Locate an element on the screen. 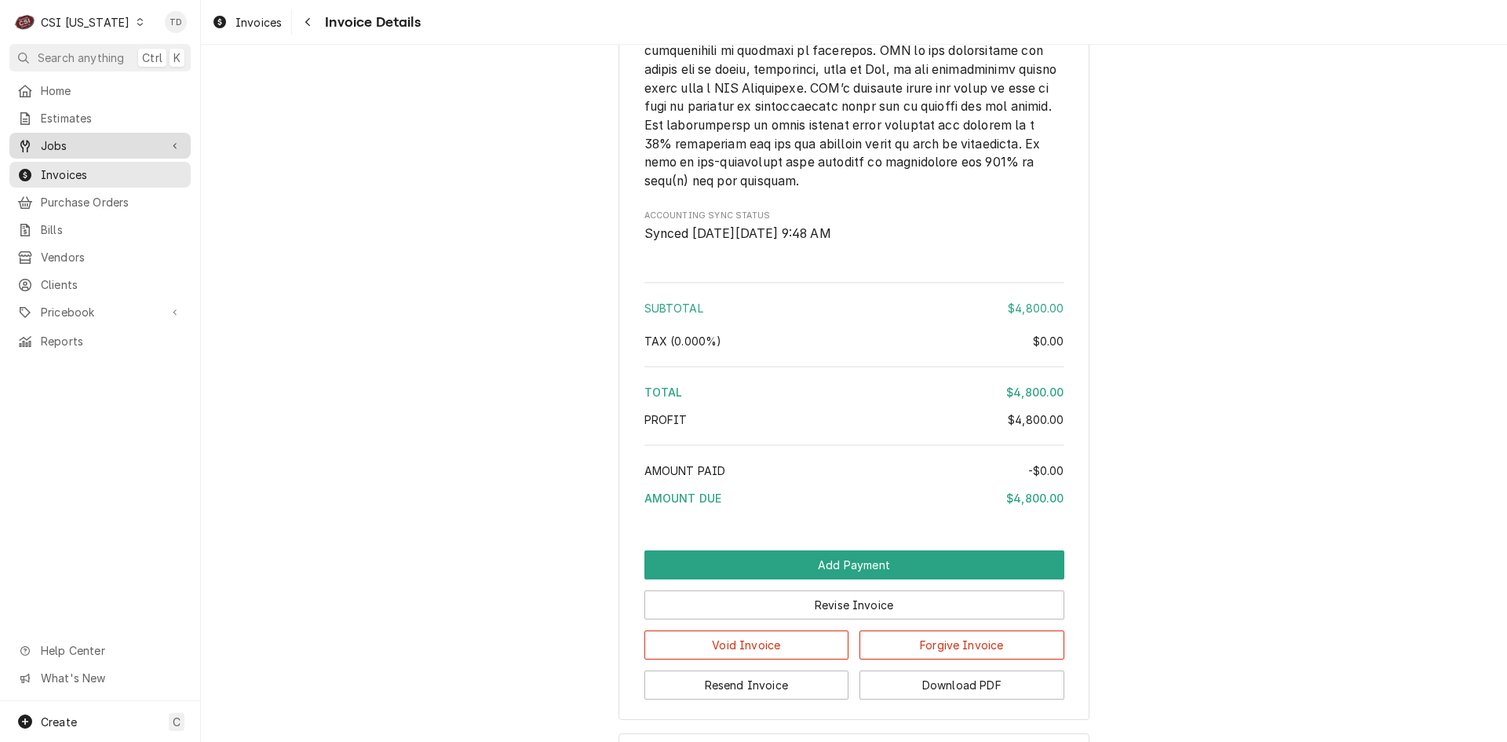 The height and width of the screenshot is (742, 1507). a: Go to Jobs is located at coordinates (100, 145).